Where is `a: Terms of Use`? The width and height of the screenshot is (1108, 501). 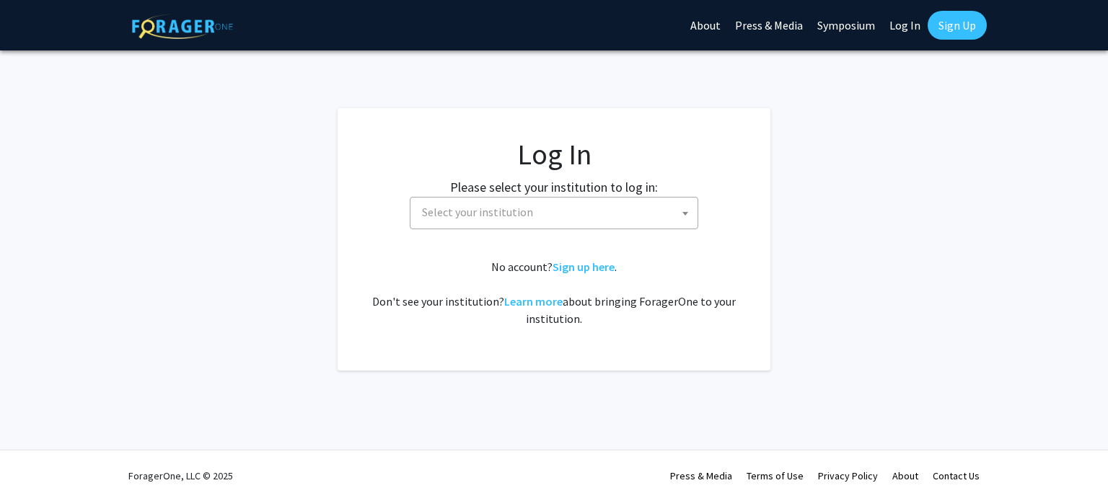
a: Terms of Use is located at coordinates (774, 476).